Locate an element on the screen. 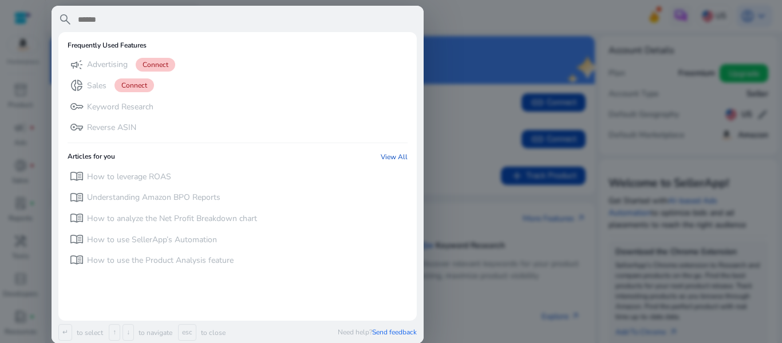 This screenshot has width=782, height=343. h6: Articles for you is located at coordinates (91, 157).